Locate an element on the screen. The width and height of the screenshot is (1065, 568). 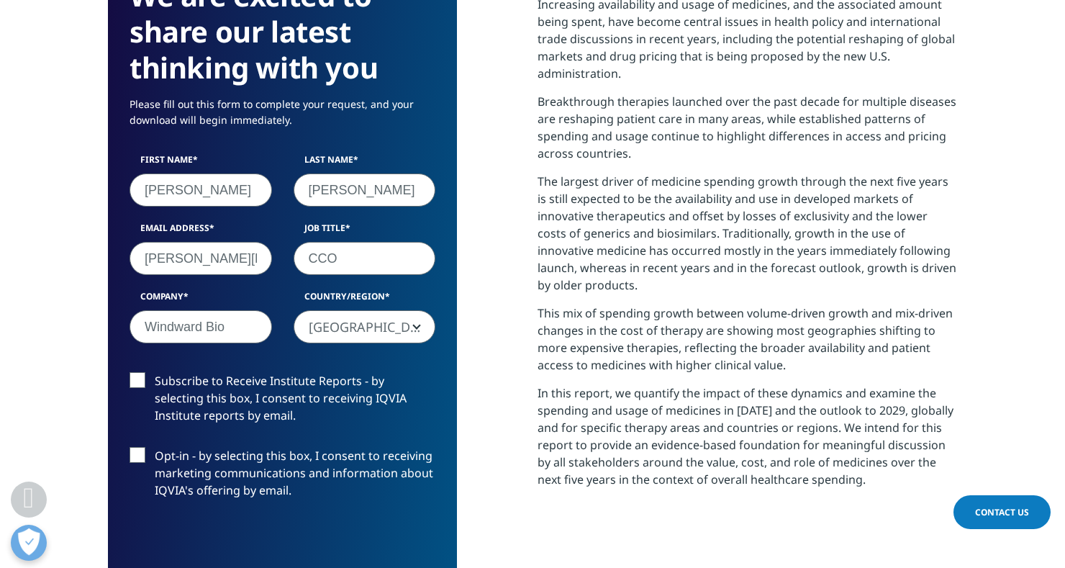
a: Contact Us is located at coordinates (1001, 511).